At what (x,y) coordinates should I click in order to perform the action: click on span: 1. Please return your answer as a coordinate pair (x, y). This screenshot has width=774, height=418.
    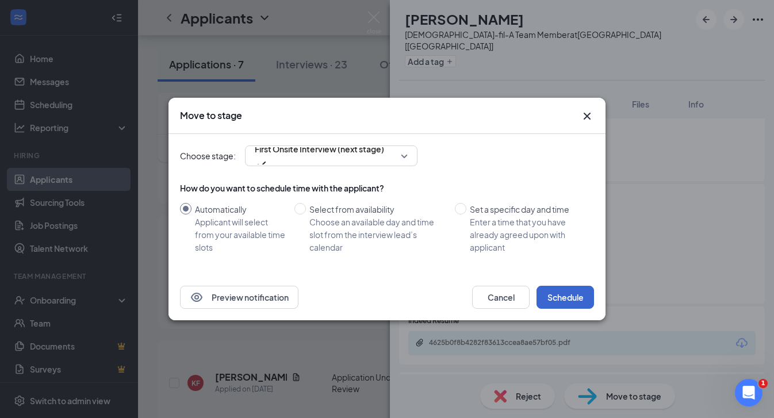
    Looking at the image, I should click on (763, 384).